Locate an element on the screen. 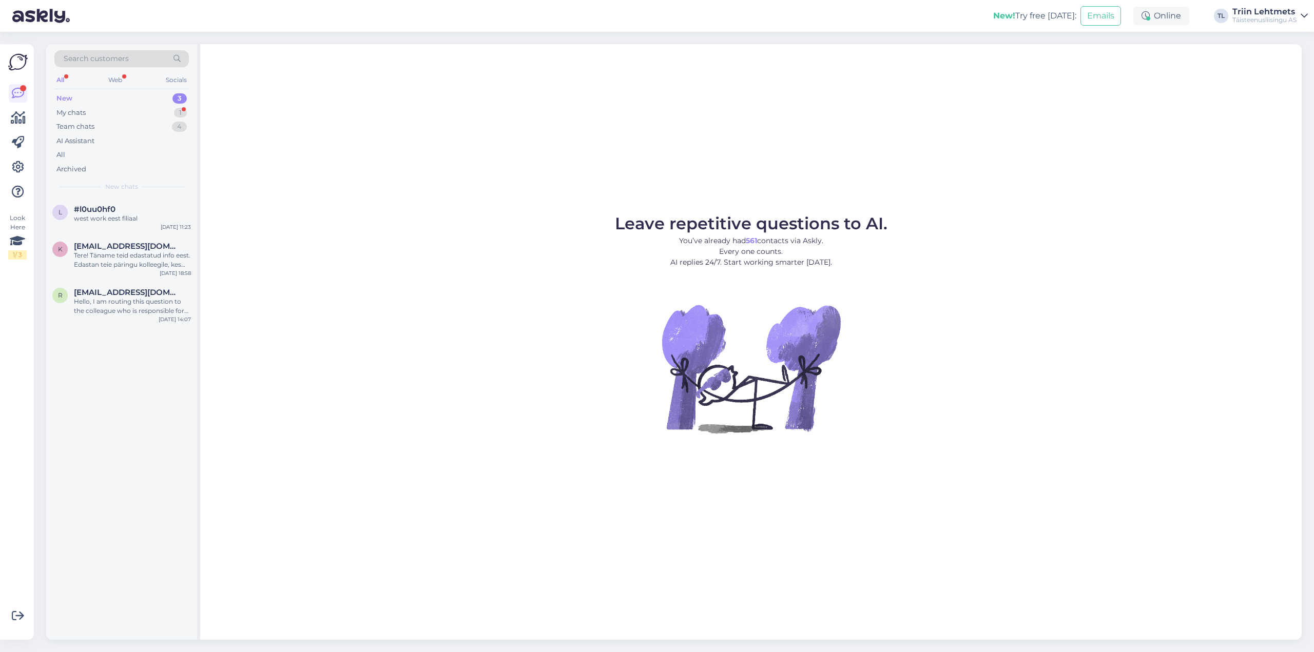 Image resolution: width=1314 pixels, height=652 pixels. div: west work eest filiaal is located at coordinates (132, 219).